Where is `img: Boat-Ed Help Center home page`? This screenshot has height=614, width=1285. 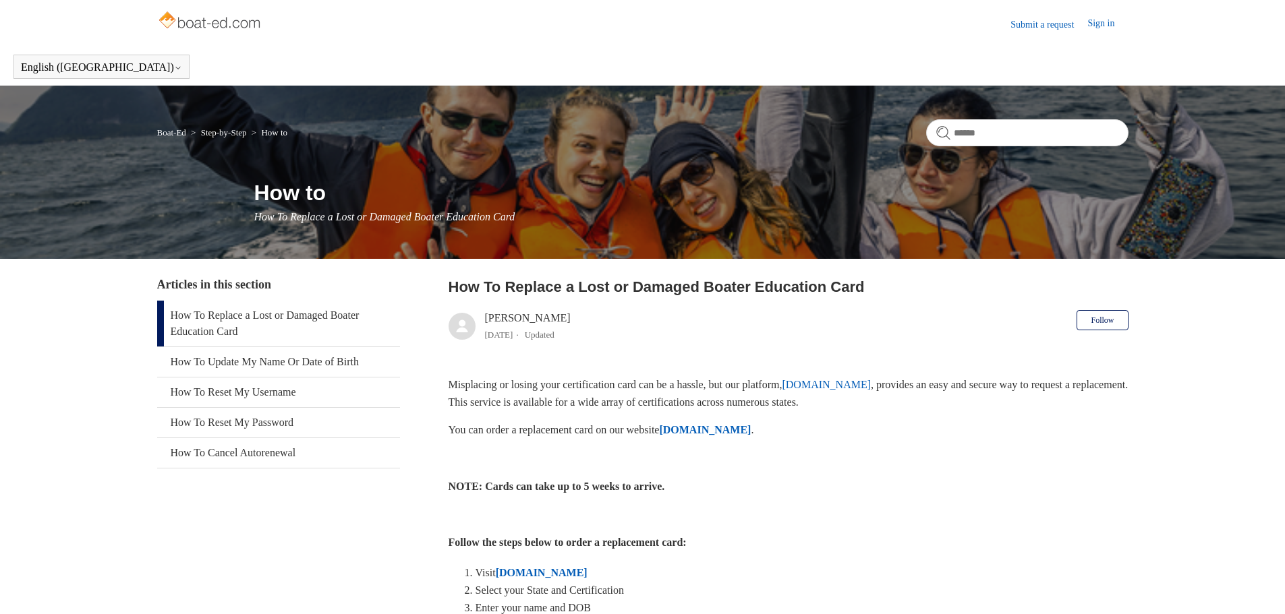 img: Boat-Ed Help Center home page is located at coordinates (210, 22).